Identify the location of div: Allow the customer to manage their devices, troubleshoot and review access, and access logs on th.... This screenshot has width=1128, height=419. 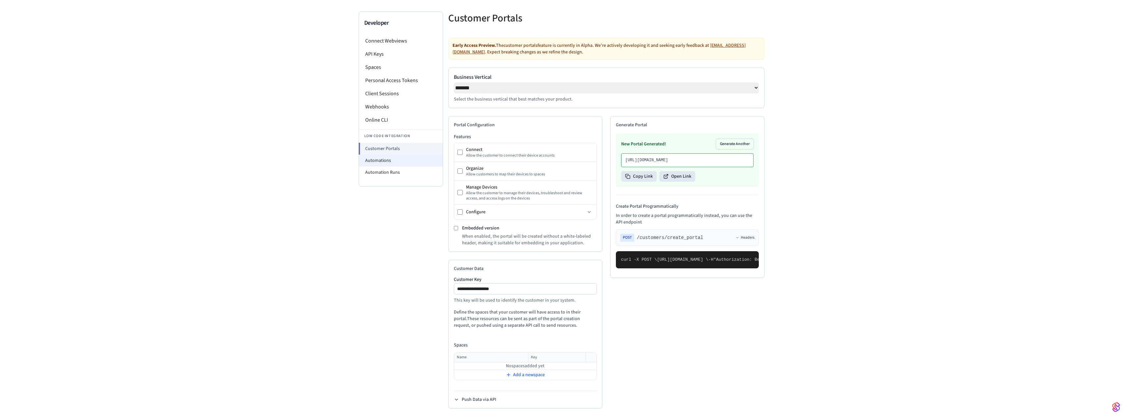
(530, 196).